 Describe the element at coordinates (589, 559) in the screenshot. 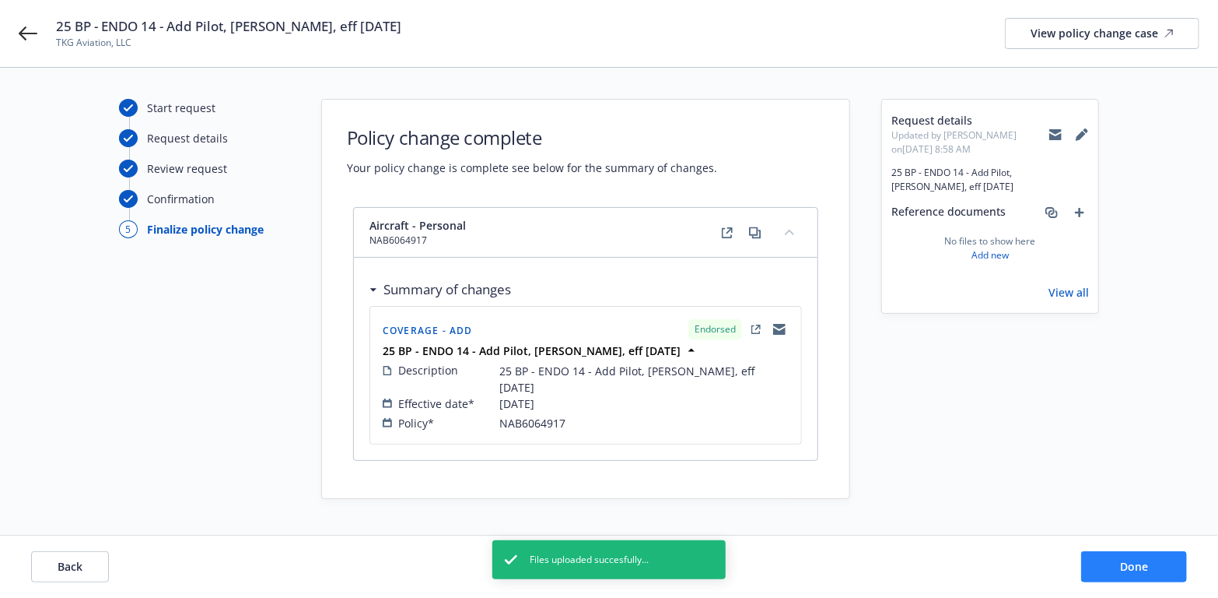

I see `span: Files uploaded succesfully...` at that location.